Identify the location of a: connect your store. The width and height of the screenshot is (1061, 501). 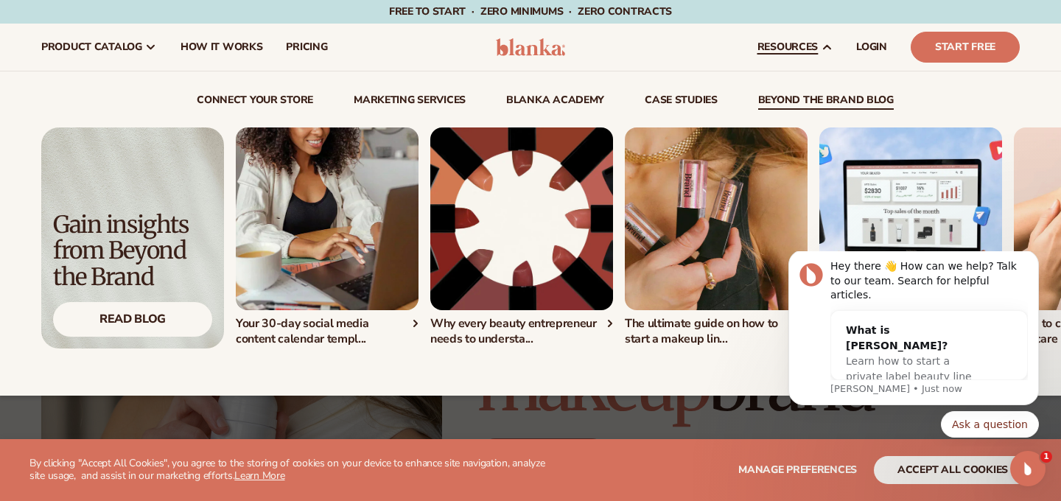
(255, 102).